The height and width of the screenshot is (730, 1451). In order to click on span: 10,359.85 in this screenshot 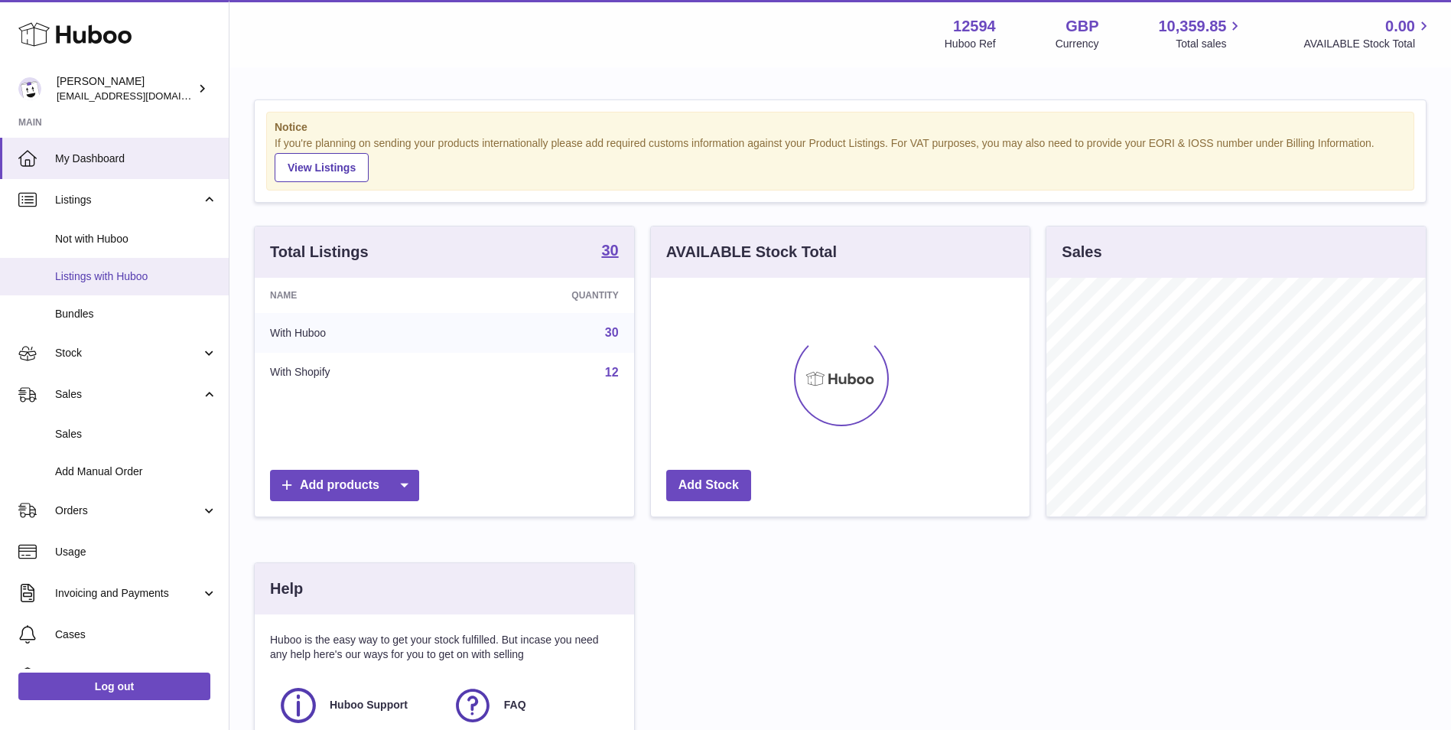, I will do `click(1191, 26)`.